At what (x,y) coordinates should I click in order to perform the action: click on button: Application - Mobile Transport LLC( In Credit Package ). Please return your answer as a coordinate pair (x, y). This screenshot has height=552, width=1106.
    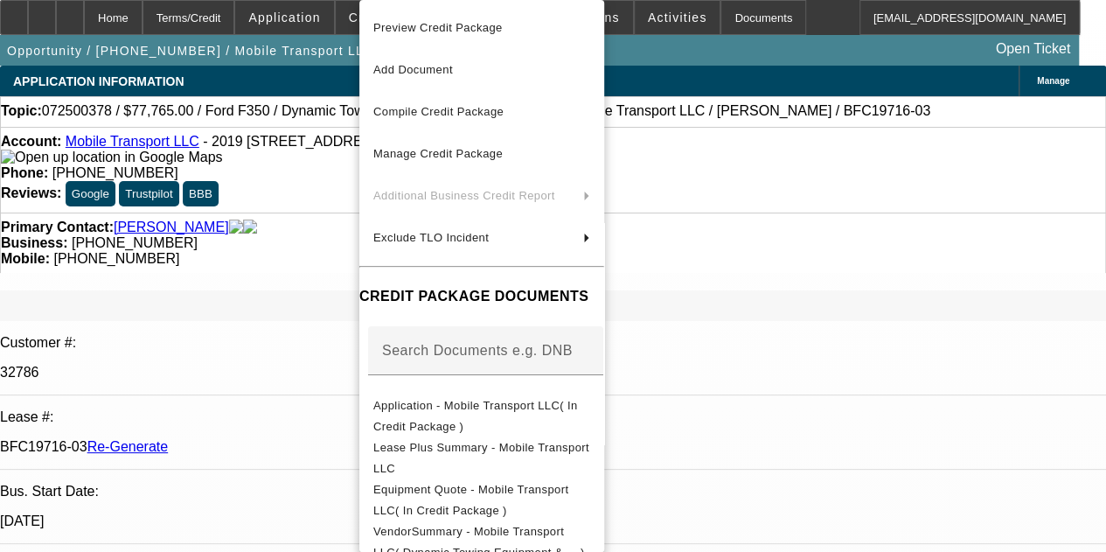
    Looking at the image, I should click on (482, 416).